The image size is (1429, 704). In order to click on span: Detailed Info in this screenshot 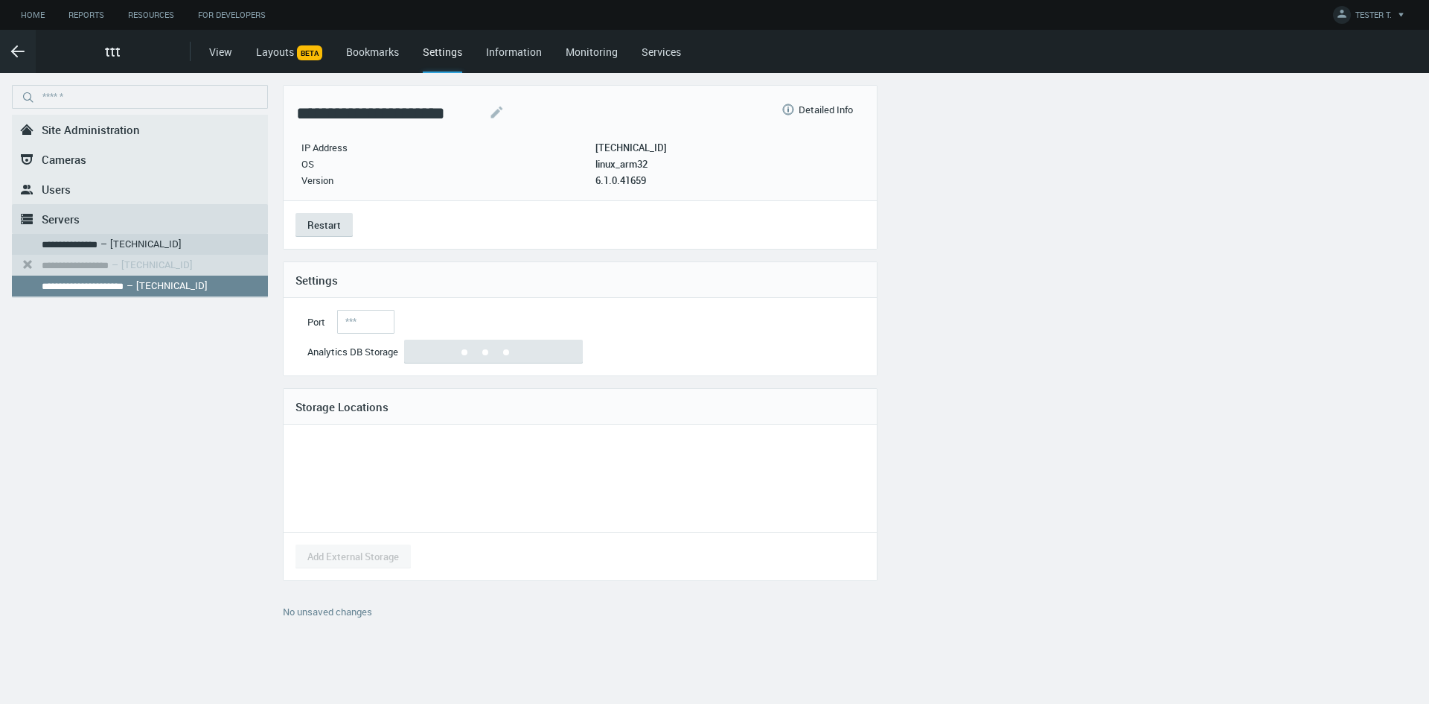, I will do `click(826, 109)`.